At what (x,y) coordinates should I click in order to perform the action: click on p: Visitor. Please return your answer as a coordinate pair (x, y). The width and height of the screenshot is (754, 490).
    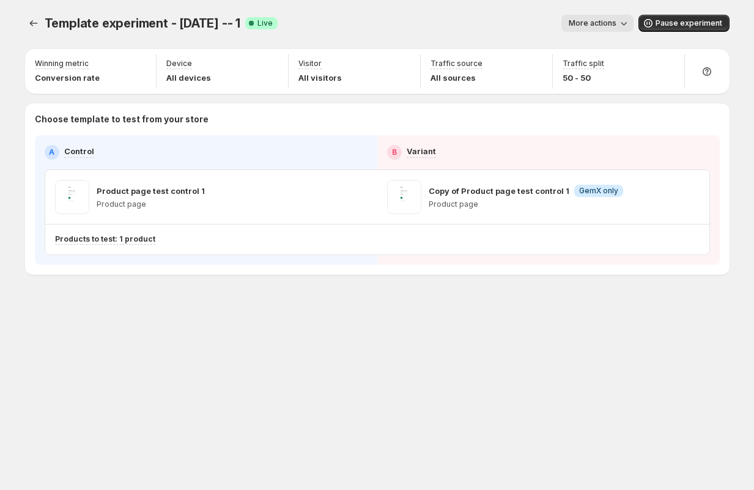
    Looking at the image, I should click on (310, 64).